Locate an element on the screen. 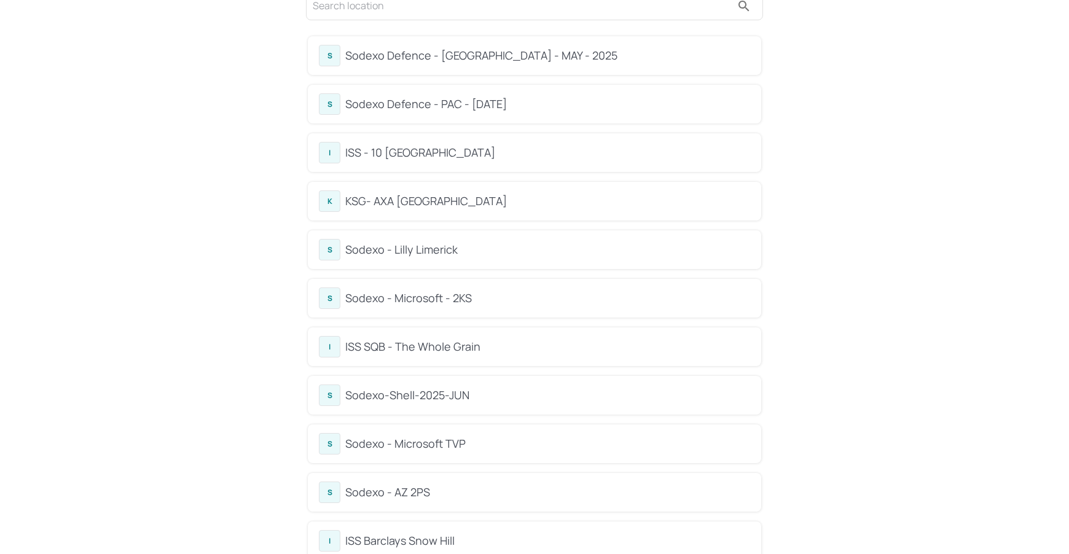 The width and height of the screenshot is (1069, 554). div: Sodexo - Lilly Limerick is located at coordinates (548, 250).